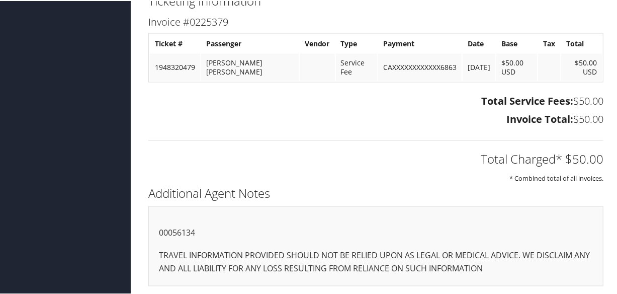 This screenshot has height=294, width=617. What do you see at coordinates (375, 158) in the screenshot?
I see `h2: Total Charged* $50.00` at bounding box center [375, 158].